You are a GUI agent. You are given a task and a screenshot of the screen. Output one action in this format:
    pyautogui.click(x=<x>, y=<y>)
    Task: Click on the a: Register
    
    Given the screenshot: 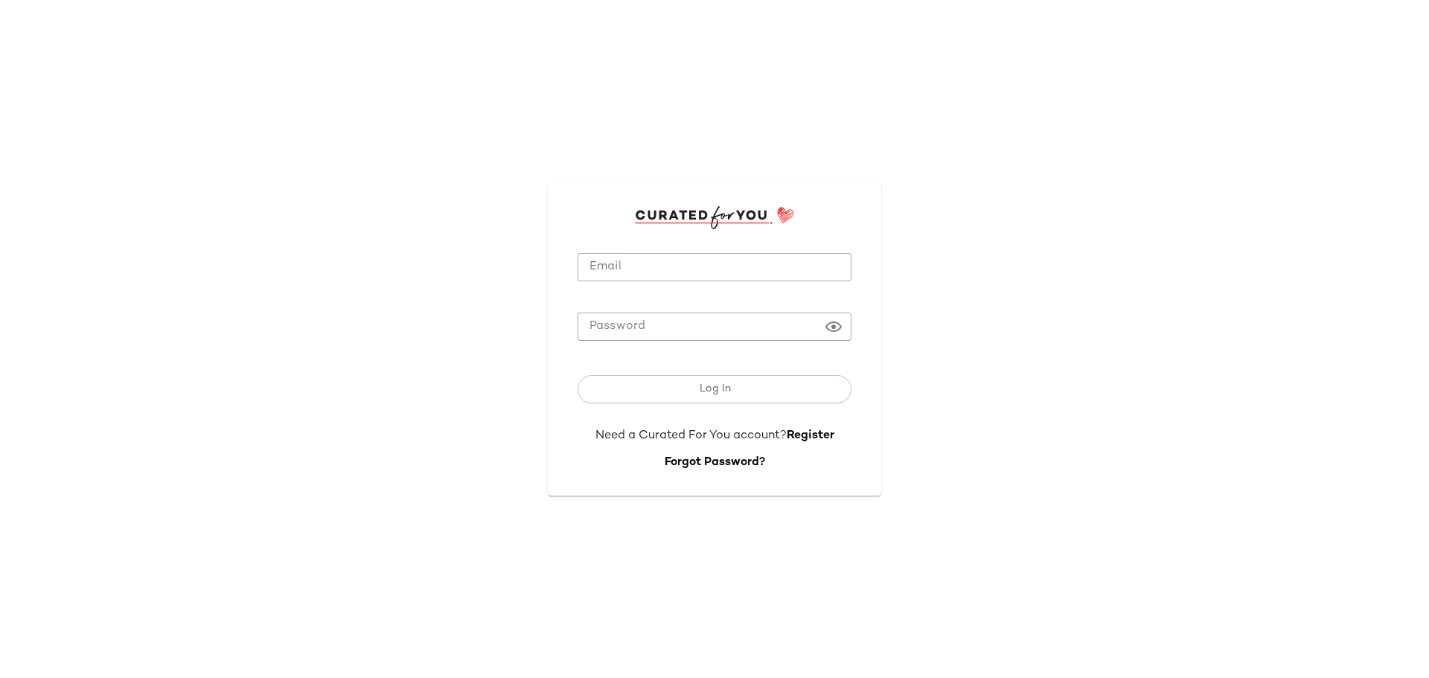 What is the action you would take?
    pyautogui.click(x=810, y=435)
    